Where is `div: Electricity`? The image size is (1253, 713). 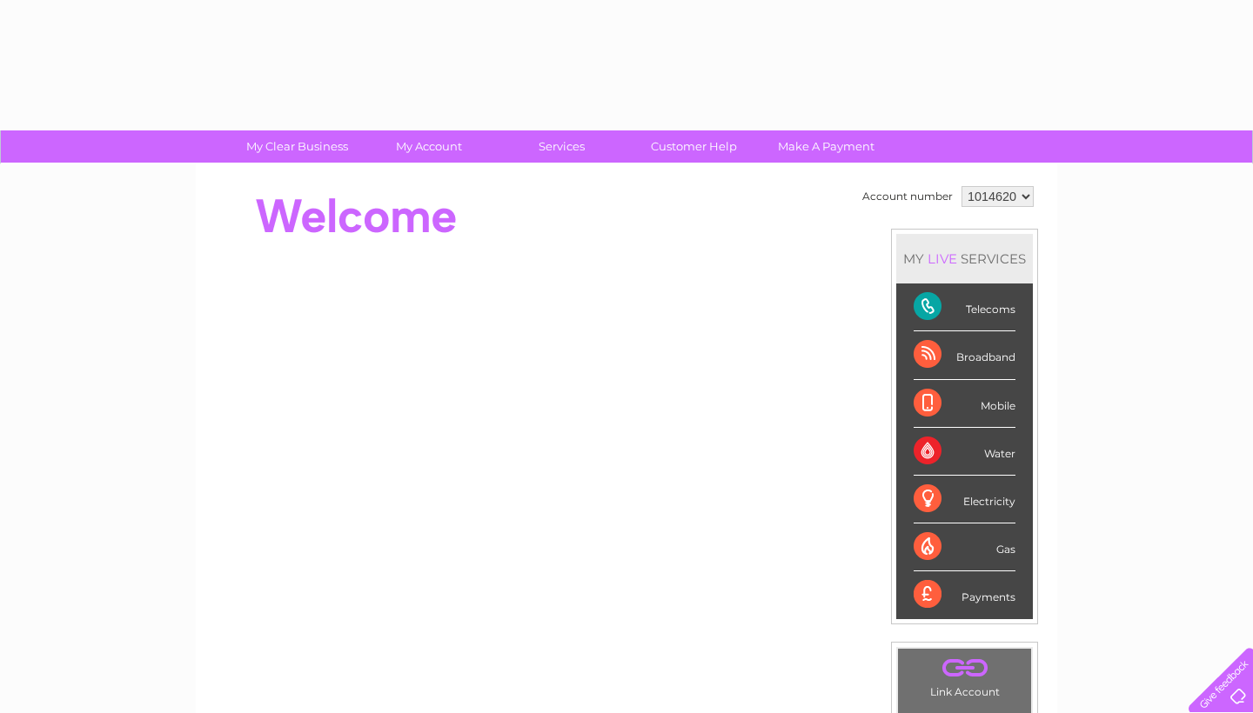 div: Electricity is located at coordinates (964, 499).